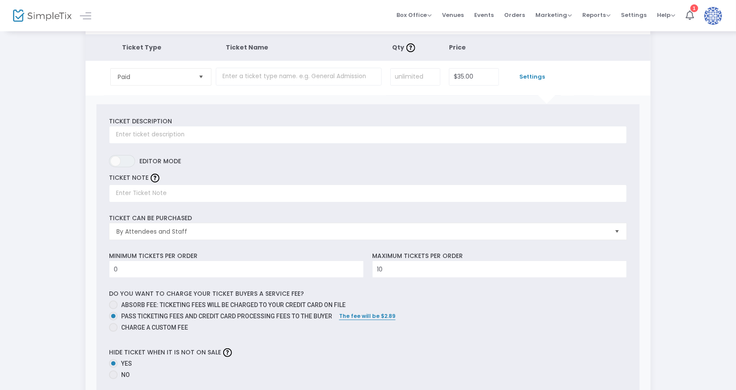  What do you see at coordinates (155, 77) in the screenshot?
I see `span: Paid` at bounding box center [155, 77].